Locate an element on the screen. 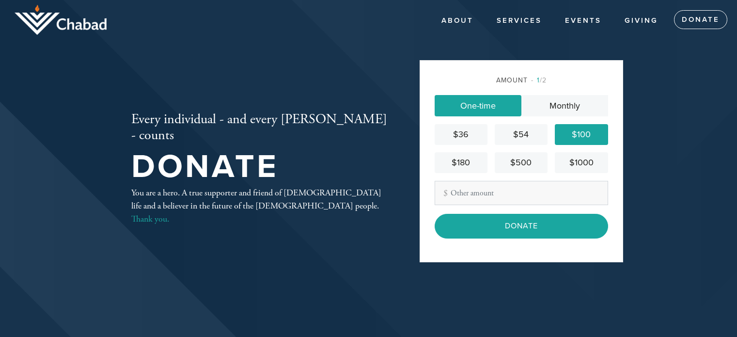 This screenshot has height=337, width=737. a: $54 is located at coordinates (521, 134).